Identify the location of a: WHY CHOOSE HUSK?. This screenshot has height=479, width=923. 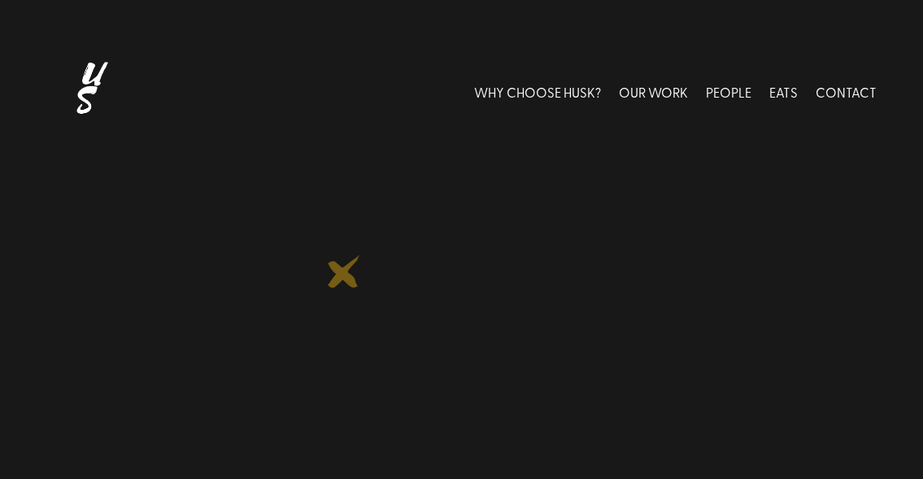
(537, 91).